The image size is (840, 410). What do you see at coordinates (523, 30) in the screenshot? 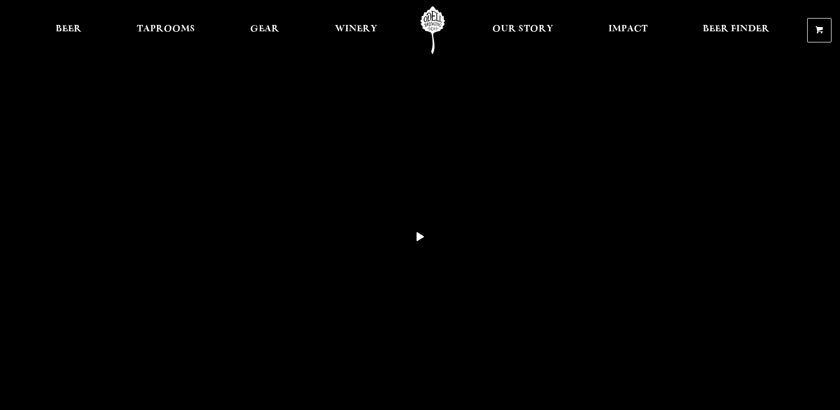
I see `a: Our Story` at bounding box center [523, 30].